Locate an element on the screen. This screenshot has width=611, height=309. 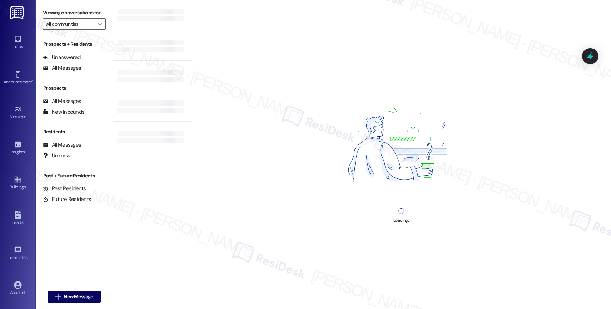
label: Viewing conversations for is located at coordinates (74, 13).